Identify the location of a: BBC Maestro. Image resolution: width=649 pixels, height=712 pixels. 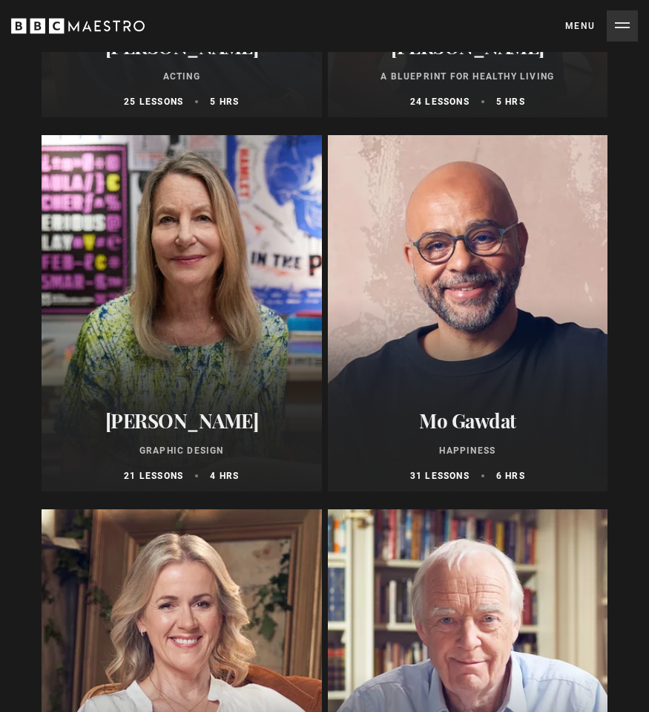
(78, 26).